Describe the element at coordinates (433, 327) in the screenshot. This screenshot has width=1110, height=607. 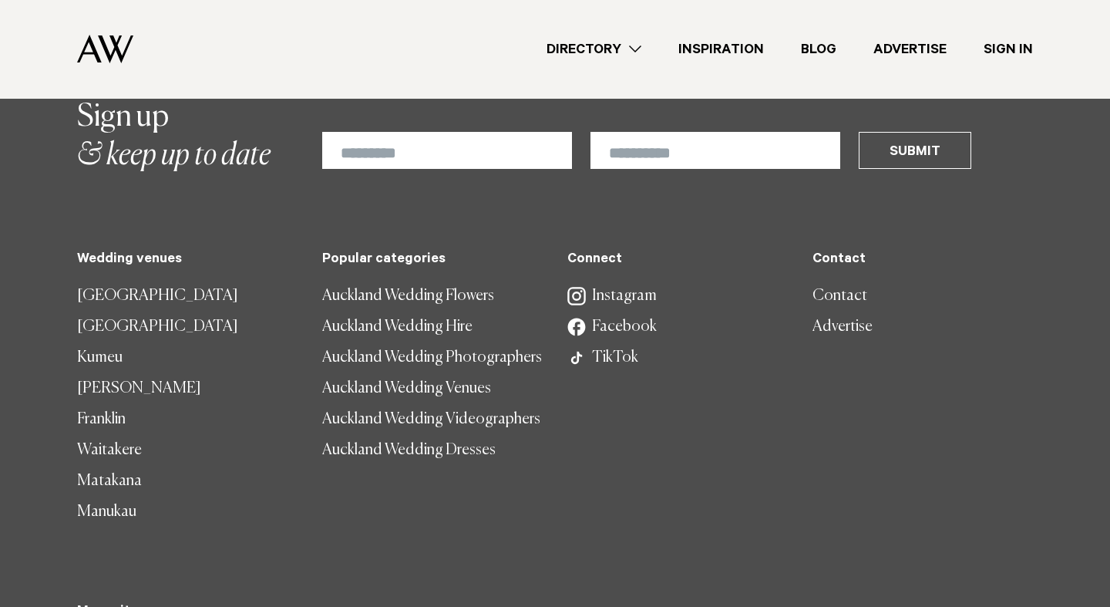
I see `a: Auckland Wedding Hire` at that location.